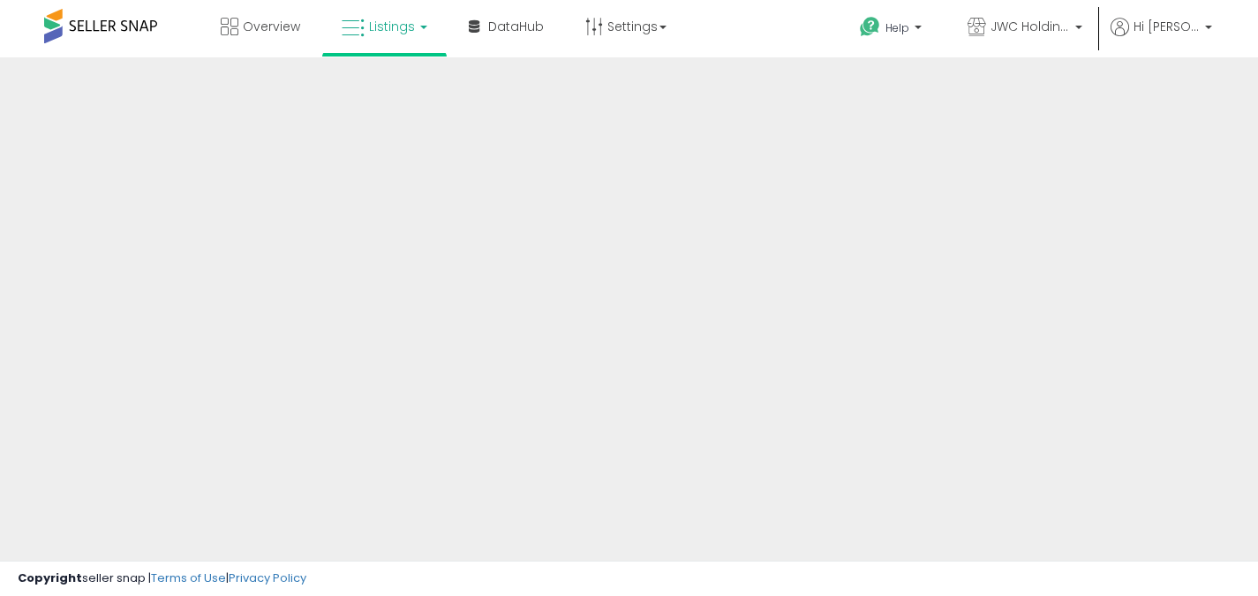 Image resolution: width=1258 pixels, height=596 pixels. What do you see at coordinates (188, 577) in the screenshot?
I see `a: Terms of Use` at bounding box center [188, 577].